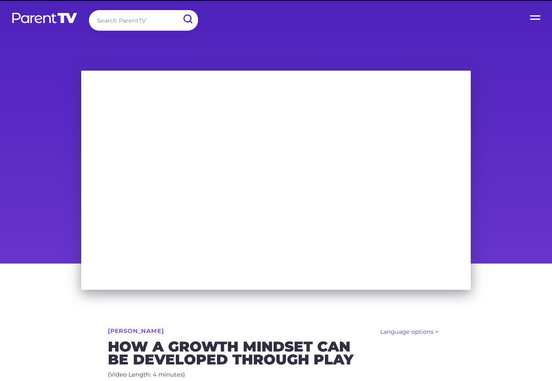 This screenshot has width=552, height=381. What do you see at coordinates (143, 20) in the screenshot?
I see `input: Search ParentTV` at bounding box center [143, 20].